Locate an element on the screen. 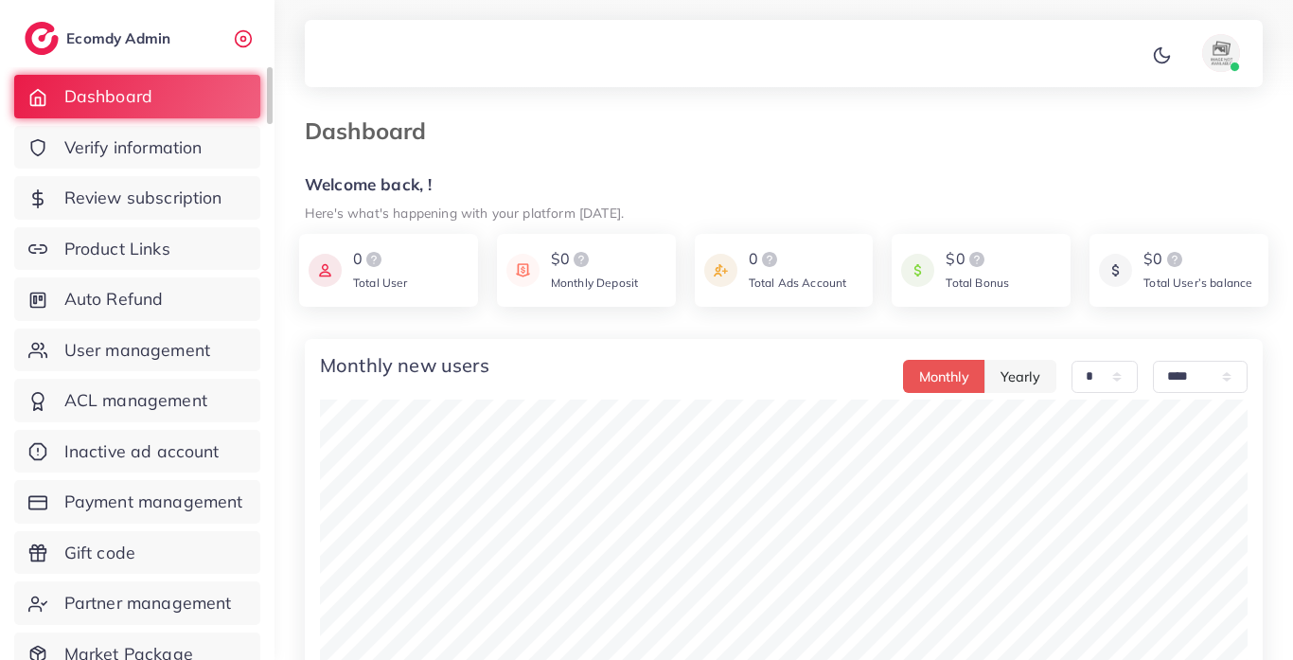 This screenshot has height=660, width=1293. a: Inactive ad account is located at coordinates (137, 452).